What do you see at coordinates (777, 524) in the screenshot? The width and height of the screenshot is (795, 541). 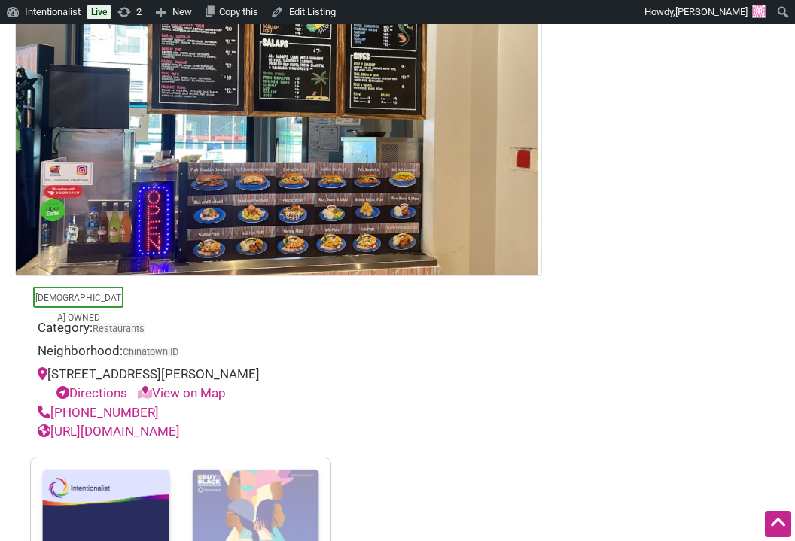 I see `div: Scroll Back to Top` at bounding box center [777, 524].